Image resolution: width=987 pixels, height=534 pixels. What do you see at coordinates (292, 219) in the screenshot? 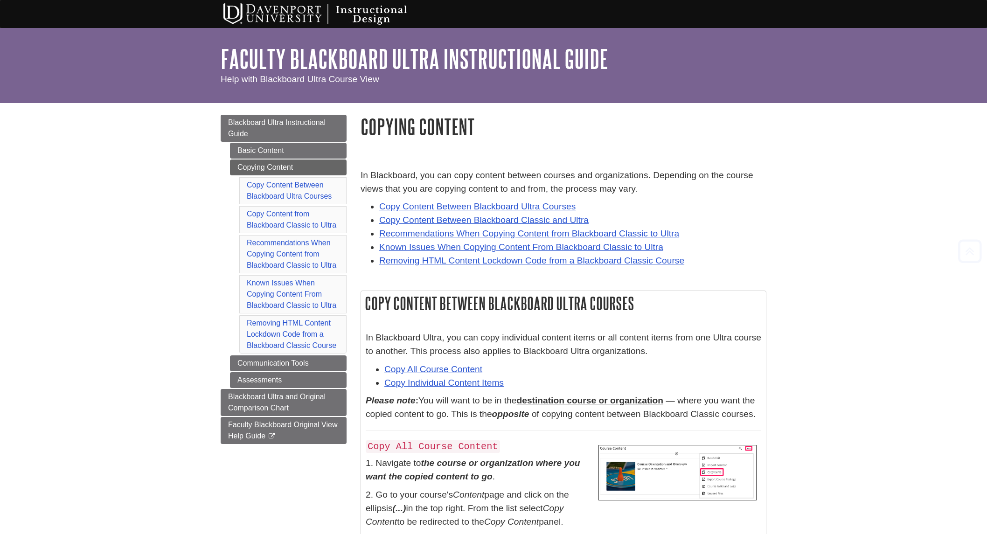
I see `a: Copy Content from Blackboard Classic to Ultra` at bounding box center [292, 219].